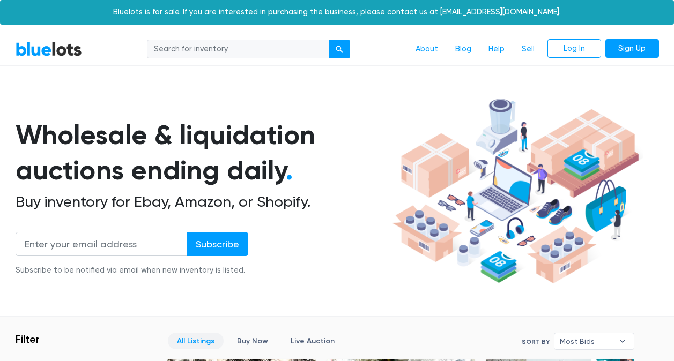 The width and height of the screenshot is (674, 361). Describe the element at coordinates (574, 49) in the screenshot. I see `a: Log In` at that location.